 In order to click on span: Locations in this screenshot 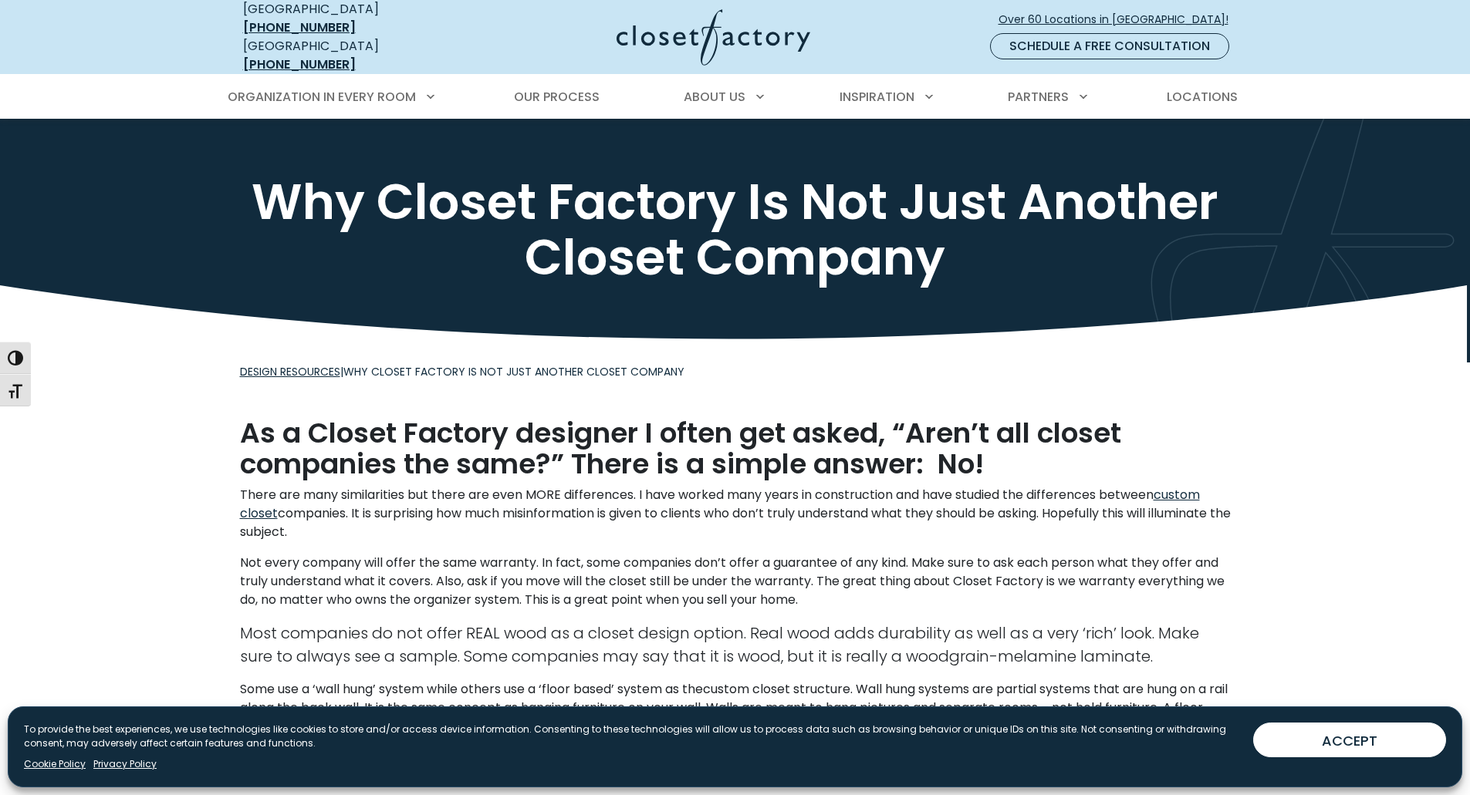, I will do `click(1202, 96)`.